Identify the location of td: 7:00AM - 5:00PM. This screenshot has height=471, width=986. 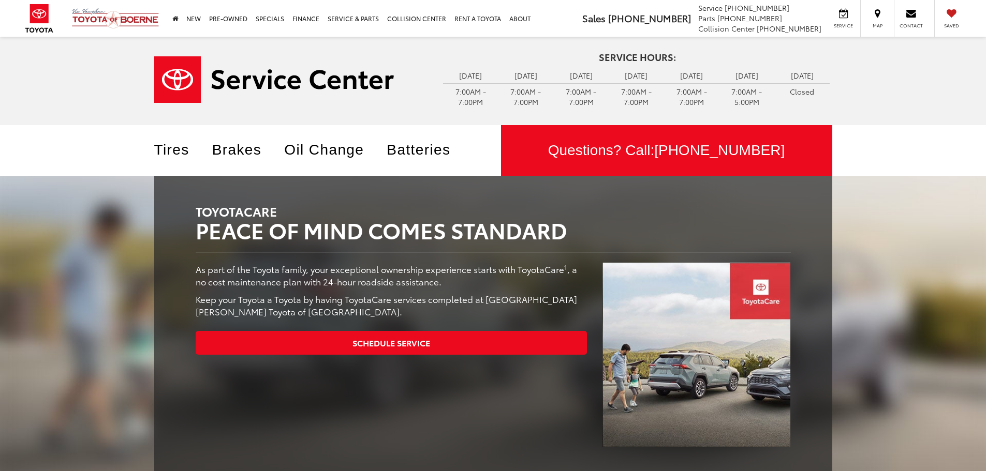
(747, 96).